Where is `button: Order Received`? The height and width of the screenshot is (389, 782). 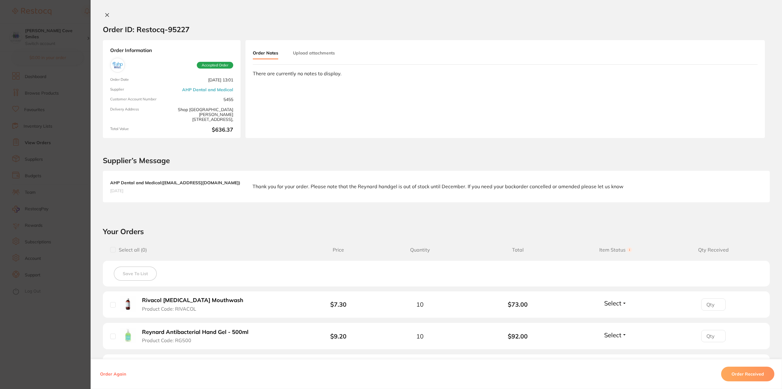
button: Order Received is located at coordinates (748, 374).